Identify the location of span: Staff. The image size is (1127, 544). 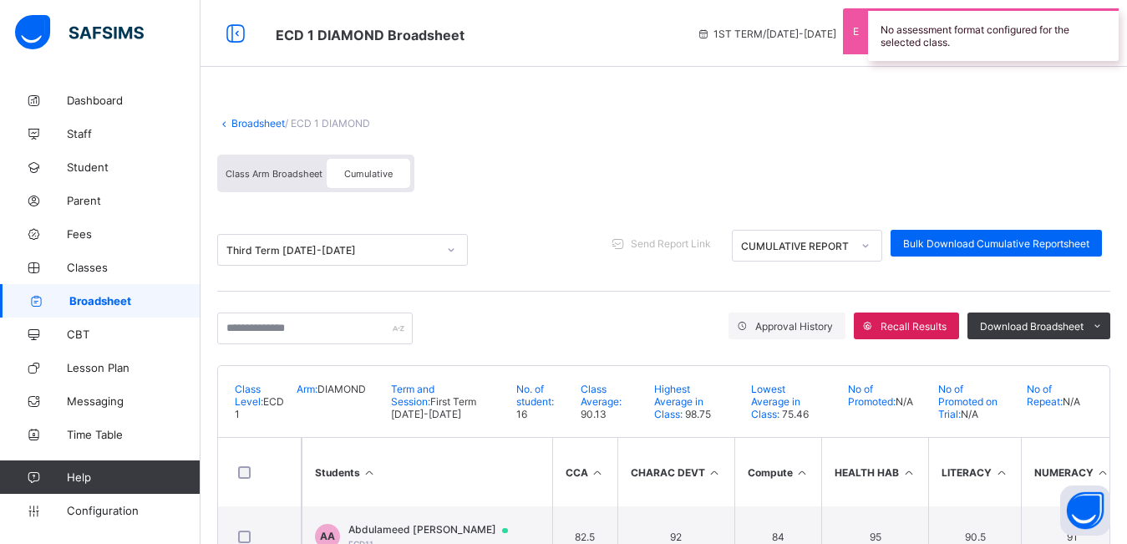
(134, 134).